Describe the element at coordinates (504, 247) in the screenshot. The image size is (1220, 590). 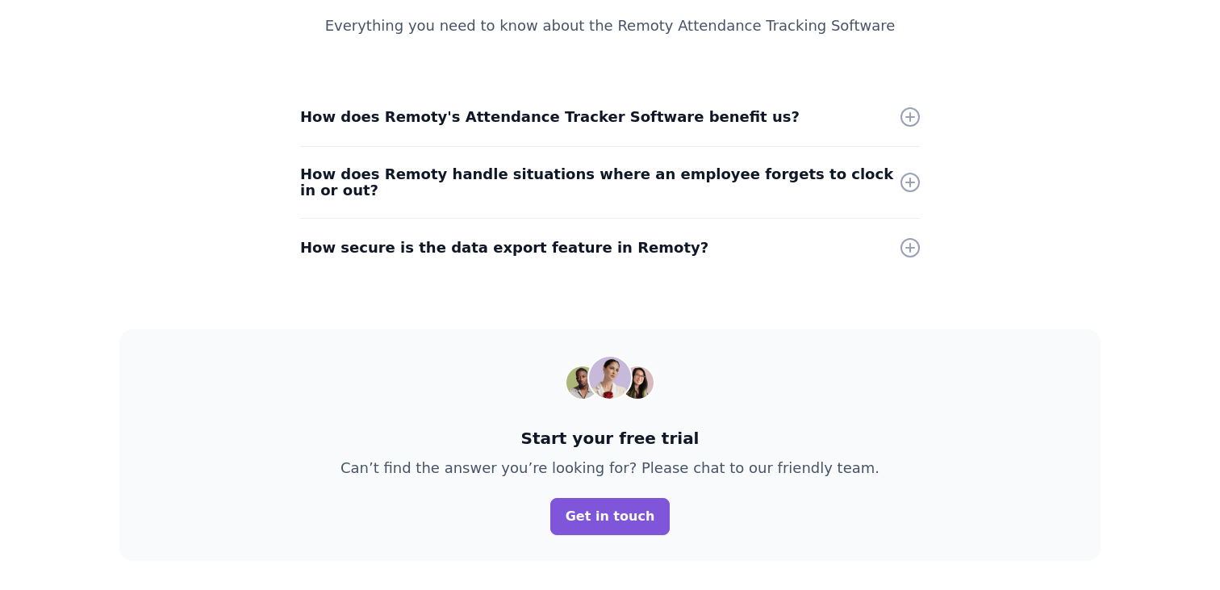
I see `strong: How secure is the data export feature in Remoty?` at that location.